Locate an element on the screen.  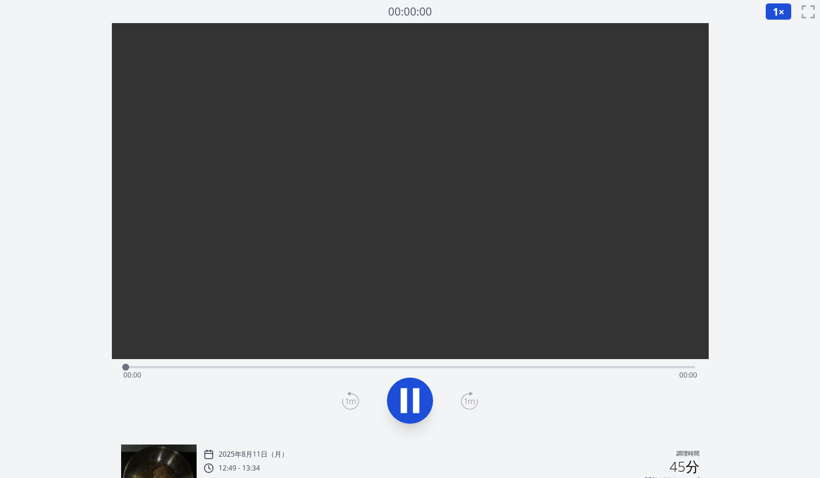
font: 1 is located at coordinates (776, 12).